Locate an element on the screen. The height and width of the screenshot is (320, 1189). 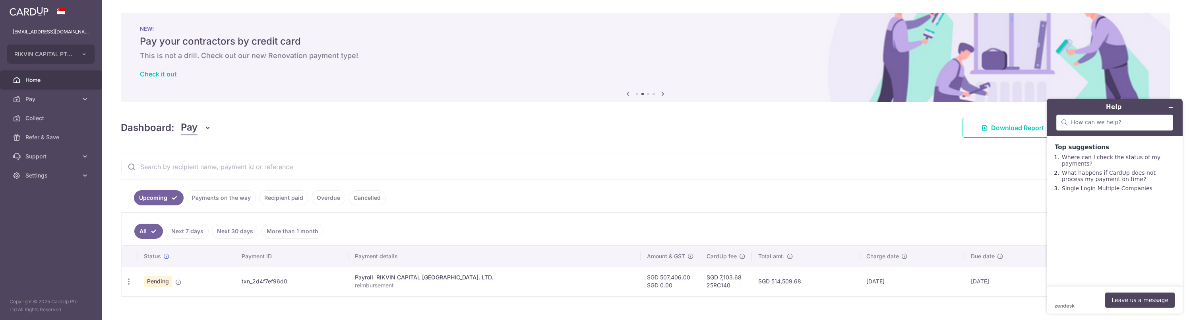
th: Payment details is located at coordinates (495, 256).